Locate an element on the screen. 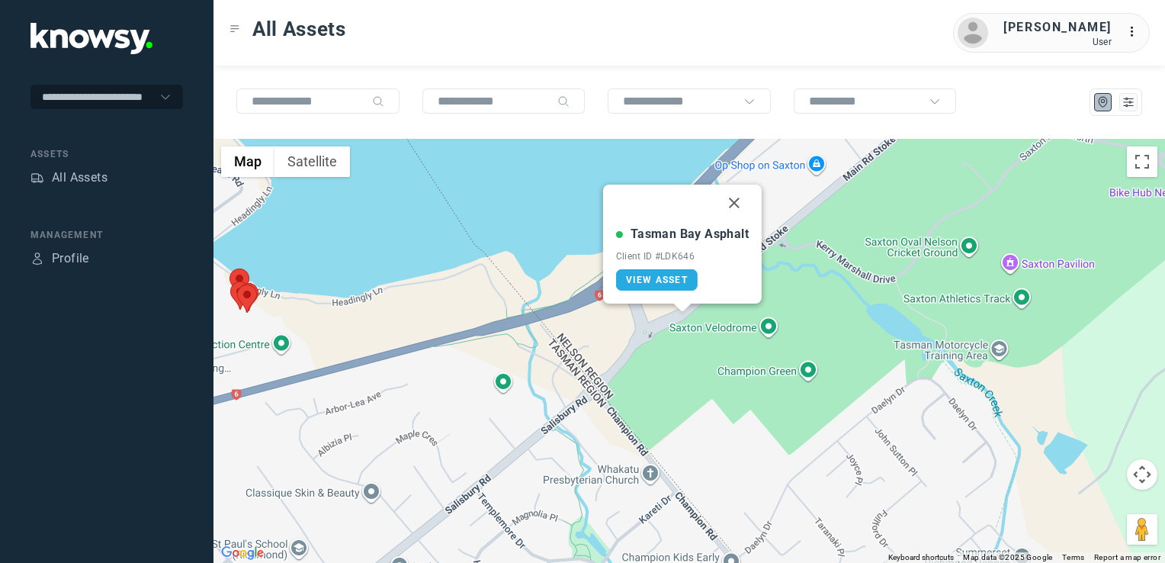 This screenshot has height=563, width=1165. div: List is located at coordinates (1128, 102).